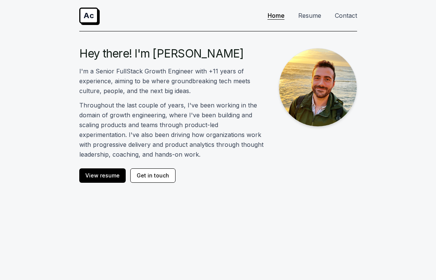  I want to click on a: Contact, so click(346, 15).